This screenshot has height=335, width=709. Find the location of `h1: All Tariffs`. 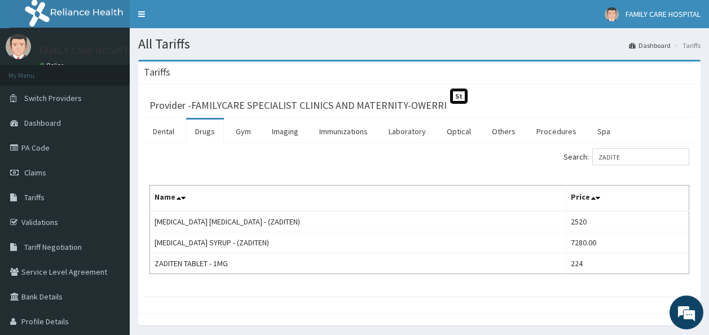

h1: All Tariffs is located at coordinates (419, 44).